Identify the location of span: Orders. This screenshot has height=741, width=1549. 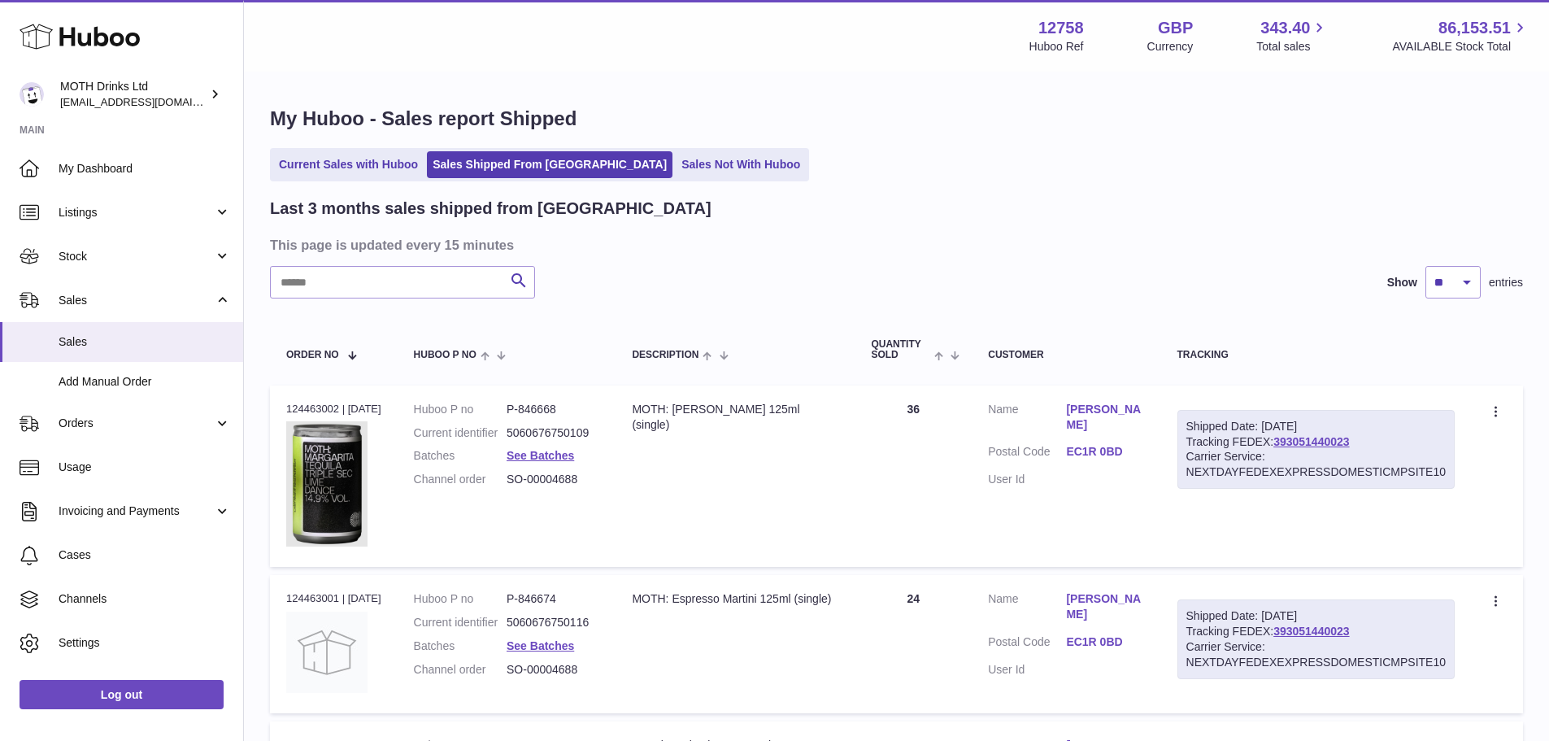
(136, 423).